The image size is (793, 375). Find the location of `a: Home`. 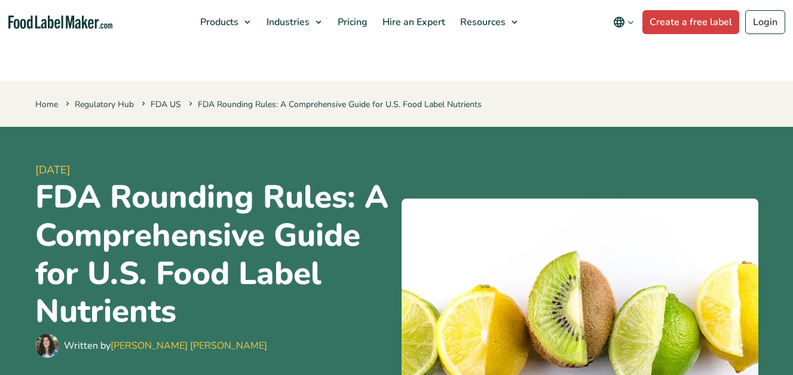

a: Home is located at coordinates (47, 104).